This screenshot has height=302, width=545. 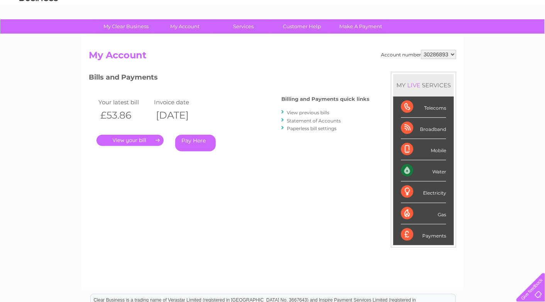 What do you see at coordinates (229, 78) in the screenshot?
I see `h3: Bills and Payments` at bounding box center [229, 78].